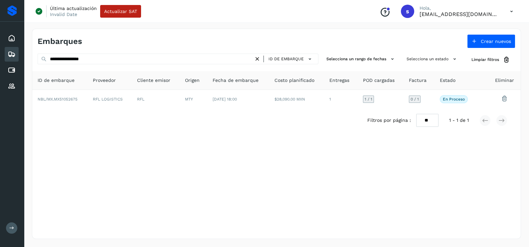 Image resolution: width=529 pixels, height=247 pixels. I want to click on span: Estado, so click(447, 80).